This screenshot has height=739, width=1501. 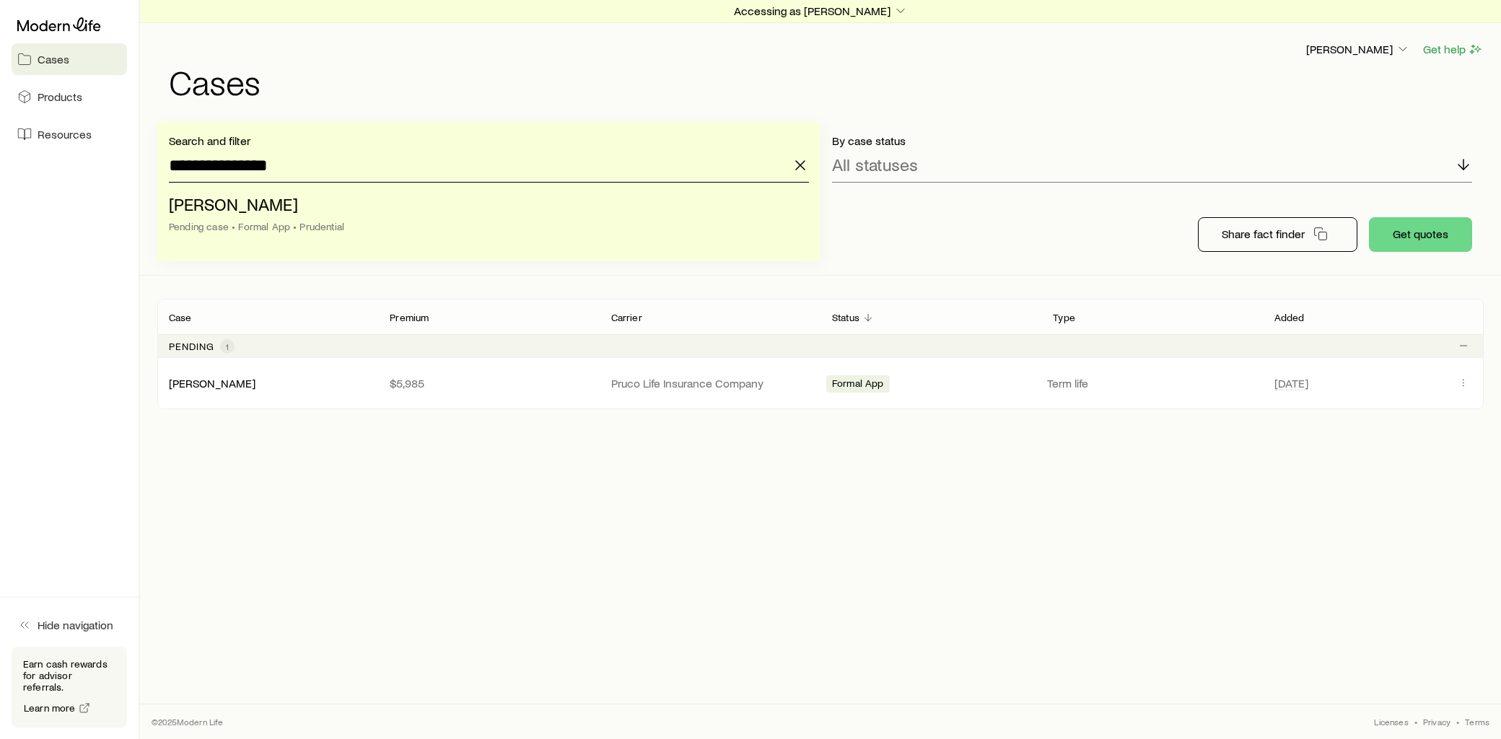 What do you see at coordinates (489, 141) in the screenshot?
I see `p: Search and filter` at bounding box center [489, 141].